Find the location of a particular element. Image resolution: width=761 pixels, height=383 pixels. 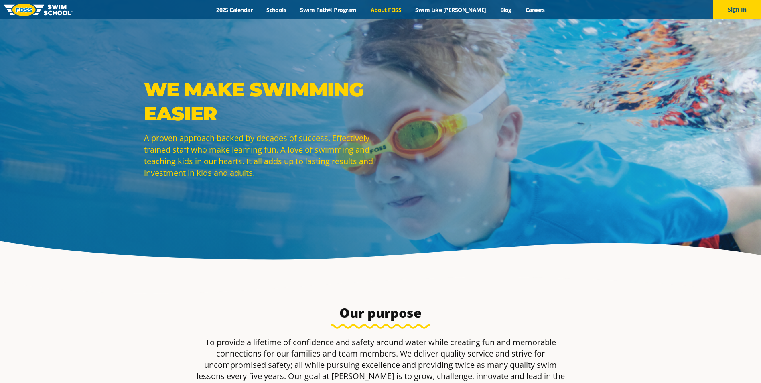

a: Blog is located at coordinates (505, 10).